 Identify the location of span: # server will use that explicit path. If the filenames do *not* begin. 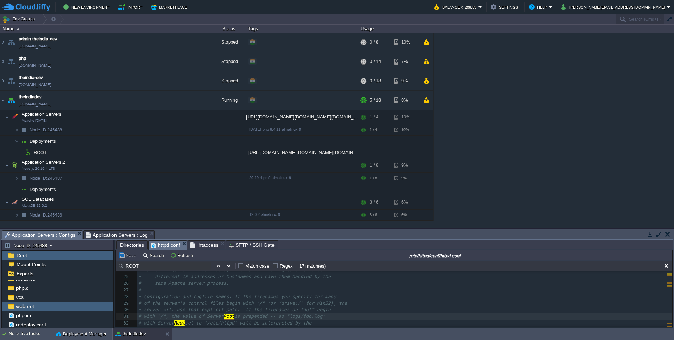
(235, 309).